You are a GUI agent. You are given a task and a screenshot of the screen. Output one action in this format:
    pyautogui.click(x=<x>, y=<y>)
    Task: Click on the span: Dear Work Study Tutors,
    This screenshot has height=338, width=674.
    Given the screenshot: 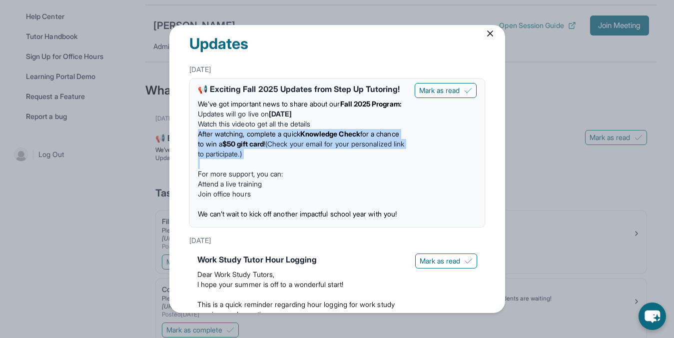 What is the action you would take?
    pyautogui.click(x=236, y=274)
    